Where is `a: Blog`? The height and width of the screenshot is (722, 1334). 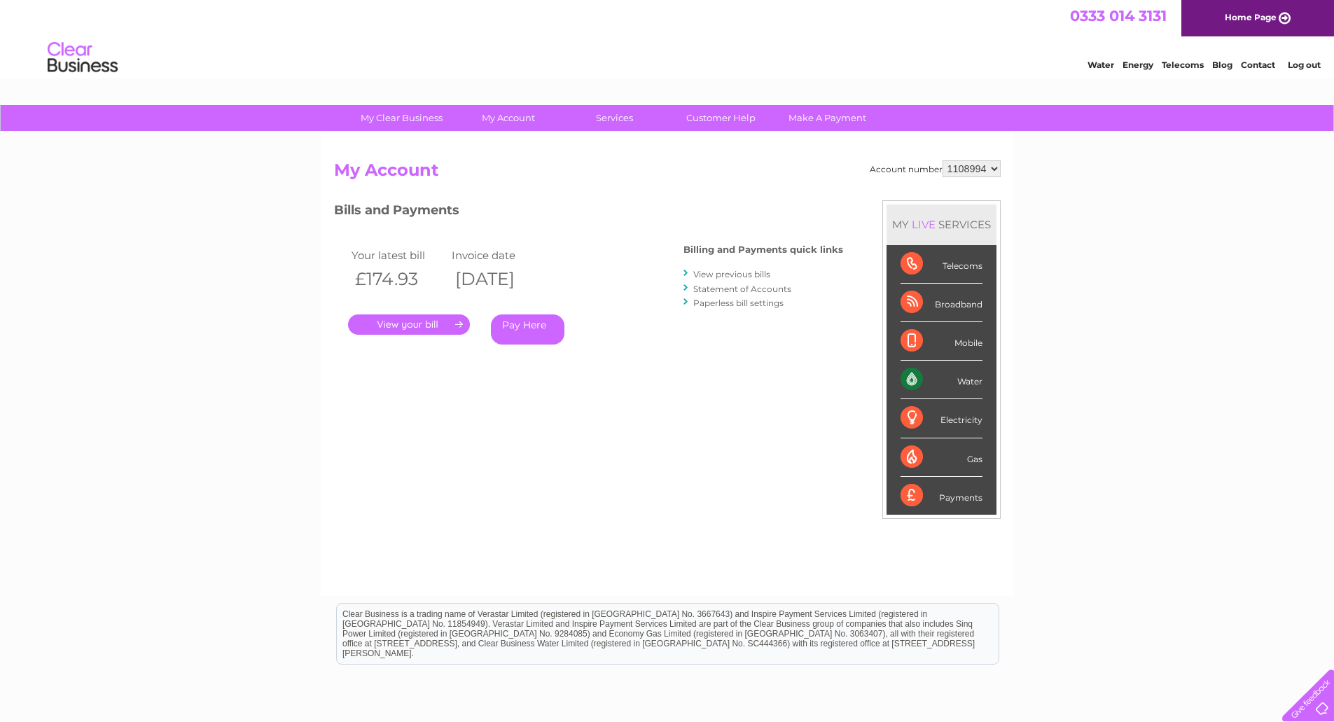
a: Blog is located at coordinates (1222, 64).